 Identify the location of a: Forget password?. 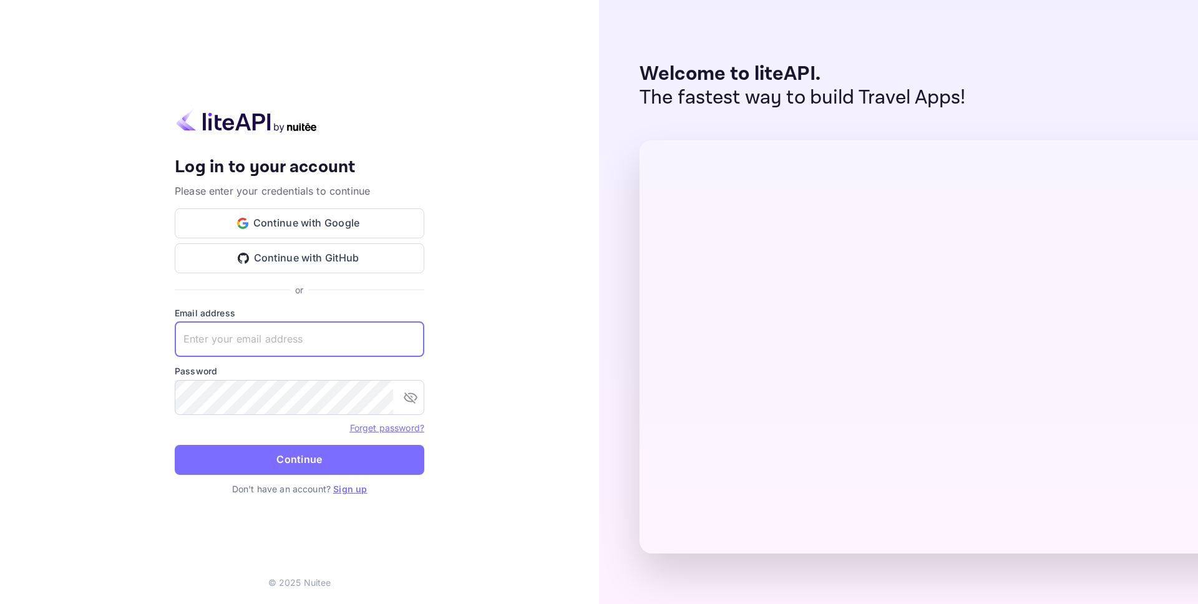
(387, 427).